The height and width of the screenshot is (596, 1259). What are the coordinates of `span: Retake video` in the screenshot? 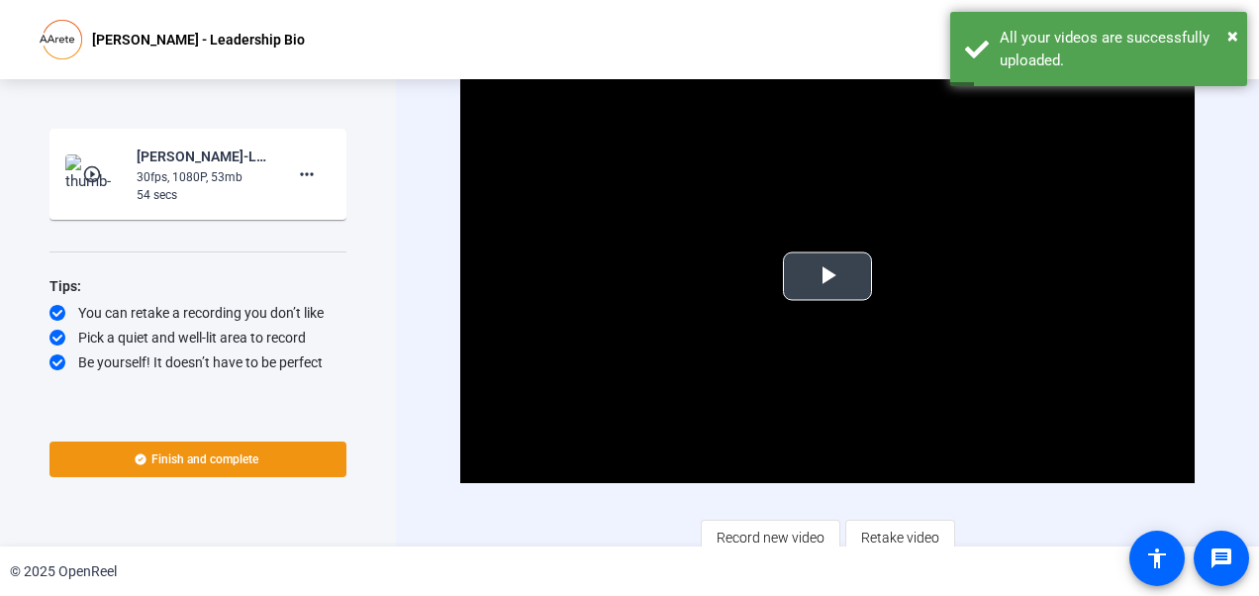 It's located at (900, 538).